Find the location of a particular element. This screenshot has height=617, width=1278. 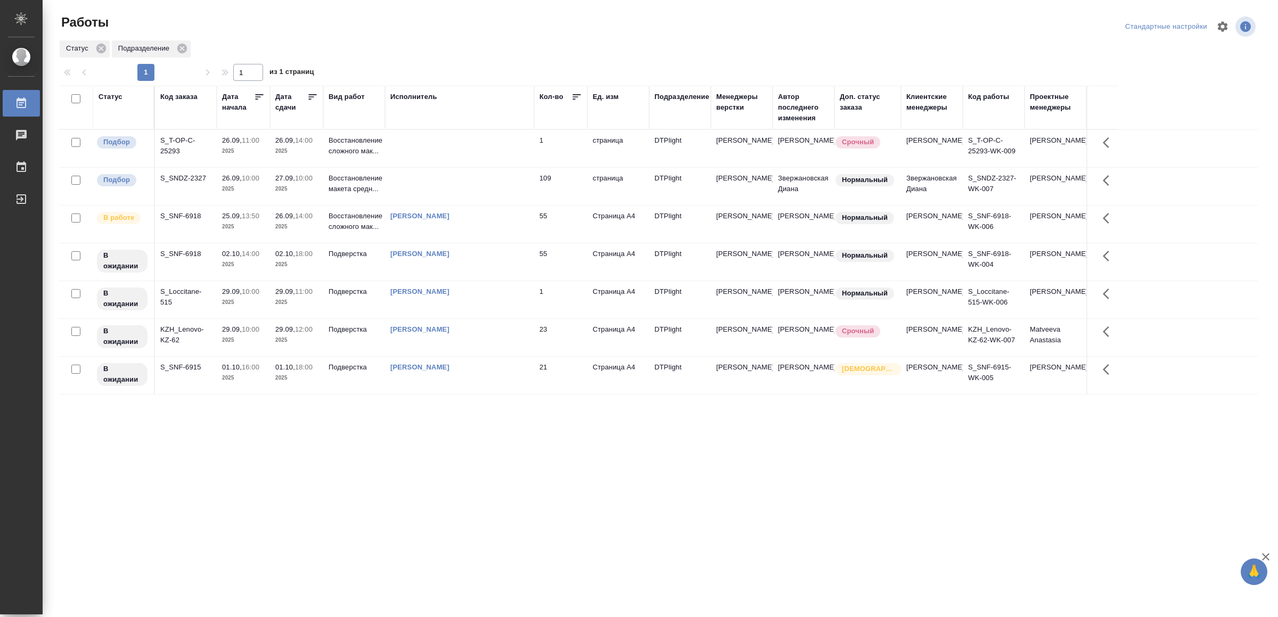

p: 27.09, is located at coordinates (285, 178).